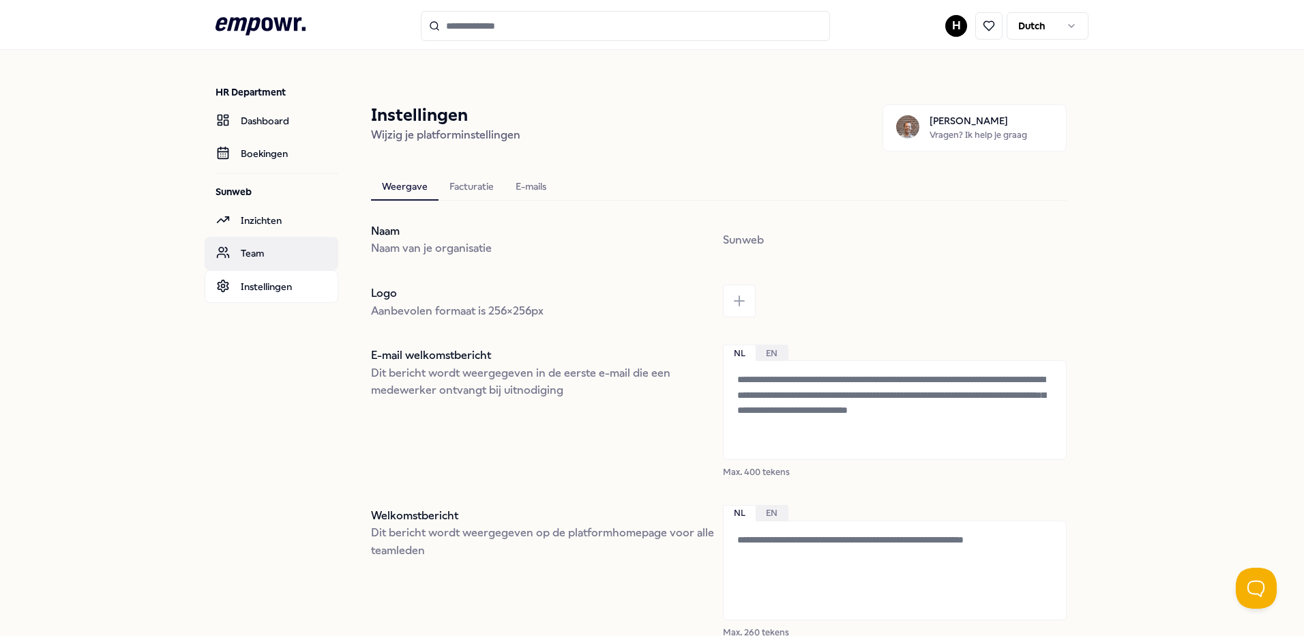 The height and width of the screenshot is (636, 1304). What do you see at coordinates (272, 220) in the screenshot?
I see `a: Inzichten` at bounding box center [272, 220].